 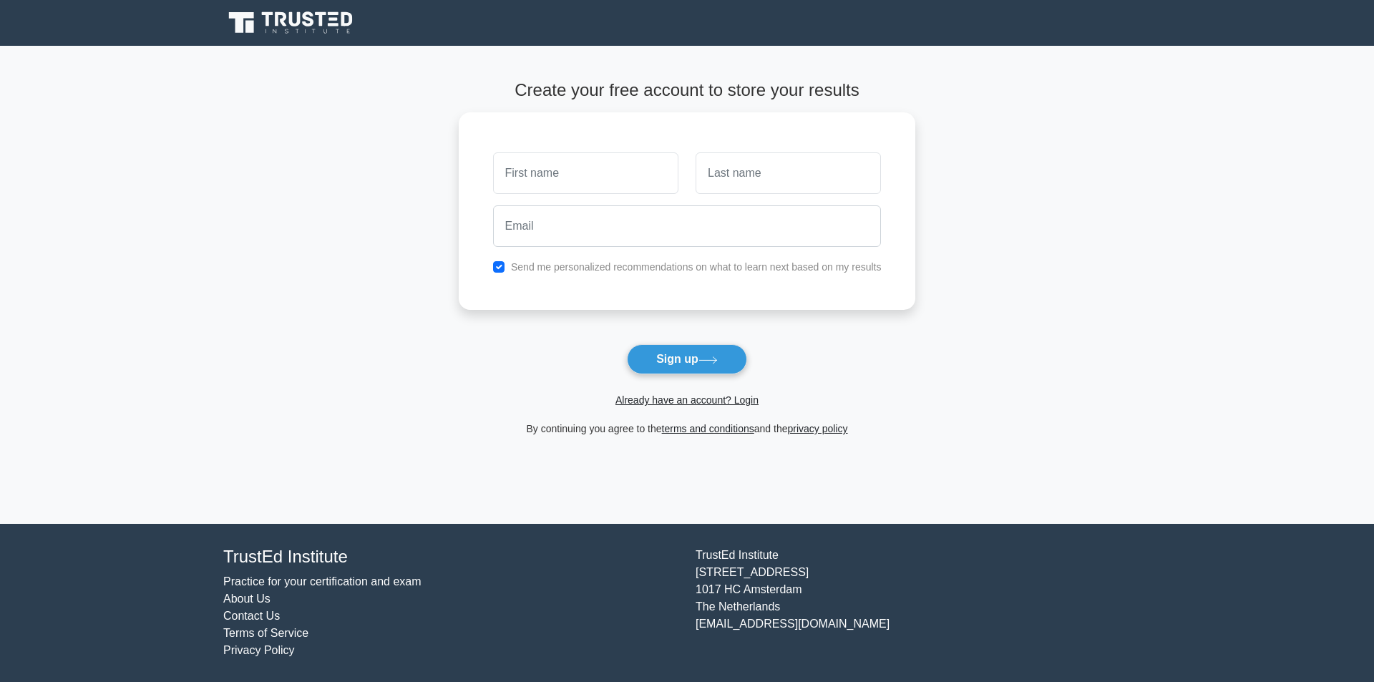 What do you see at coordinates (818, 429) in the screenshot?
I see `a: privacy policy` at bounding box center [818, 429].